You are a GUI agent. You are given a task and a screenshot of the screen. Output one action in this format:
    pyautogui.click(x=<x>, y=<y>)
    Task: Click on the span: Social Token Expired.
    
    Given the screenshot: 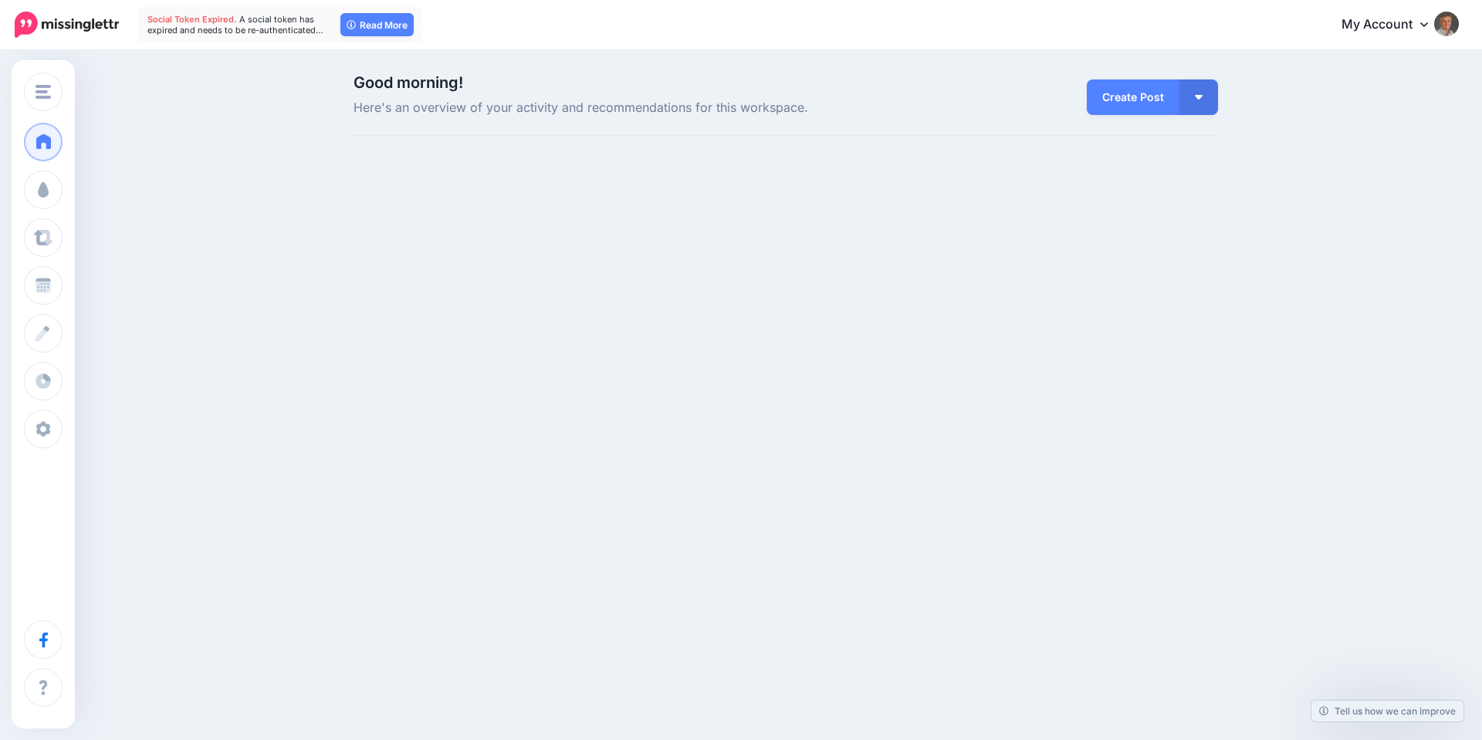 What is the action you would take?
    pyautogui.click(x=192, y=19)
    